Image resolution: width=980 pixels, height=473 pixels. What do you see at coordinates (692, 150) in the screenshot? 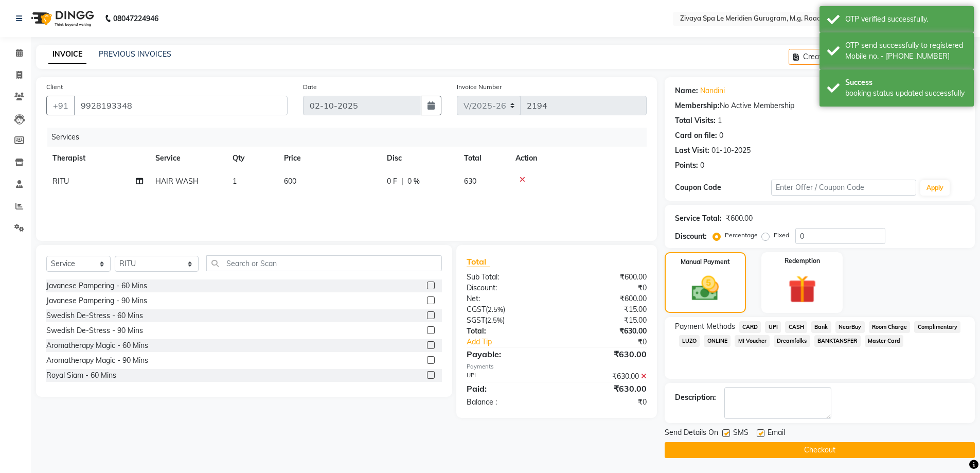
I see `div: Last Visit:` at bounding box center [692, 150].